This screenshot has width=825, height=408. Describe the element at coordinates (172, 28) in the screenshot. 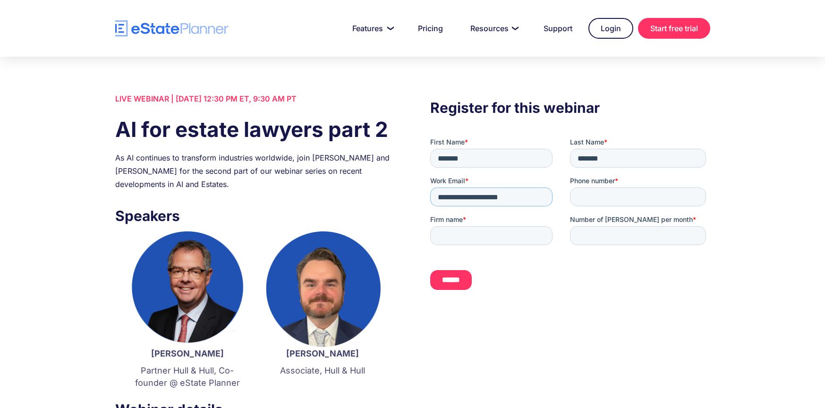

I see `a: home` at that location.